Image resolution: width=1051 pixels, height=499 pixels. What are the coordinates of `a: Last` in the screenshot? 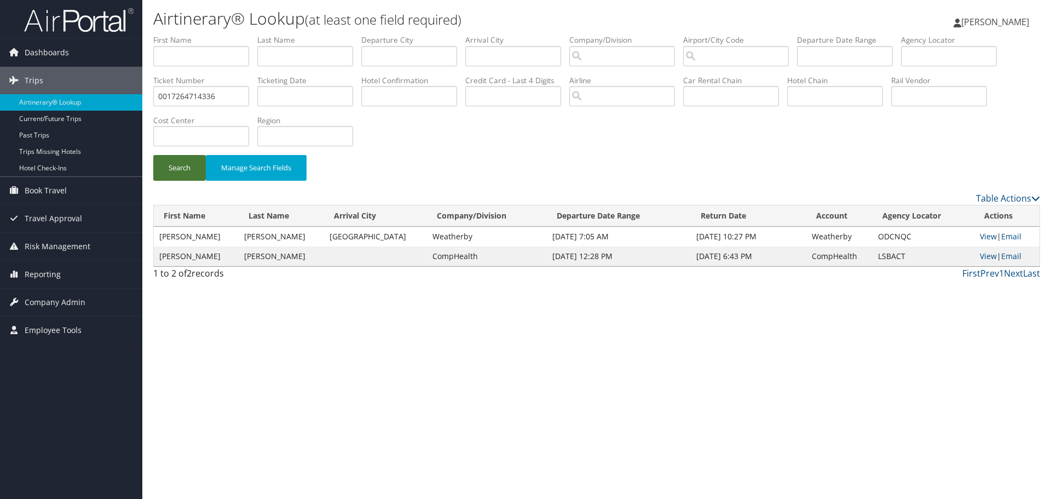 It's located at (1031, 273).